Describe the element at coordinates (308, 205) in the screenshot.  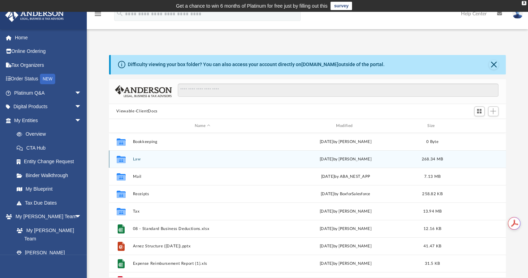
I see `div: grid` at that location.